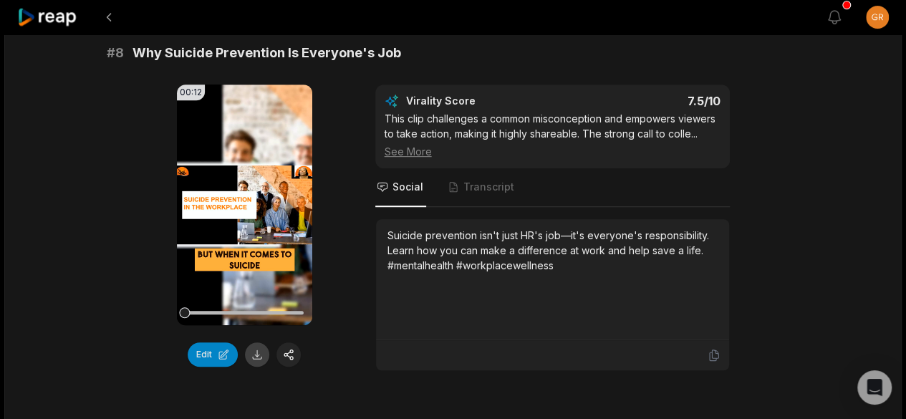 The height and width of the screenshot is (419, 906). What do you see at coordinates (552, 188) in the screenshot?
I see `nav: Tabs` at bounding box center [552, 188].